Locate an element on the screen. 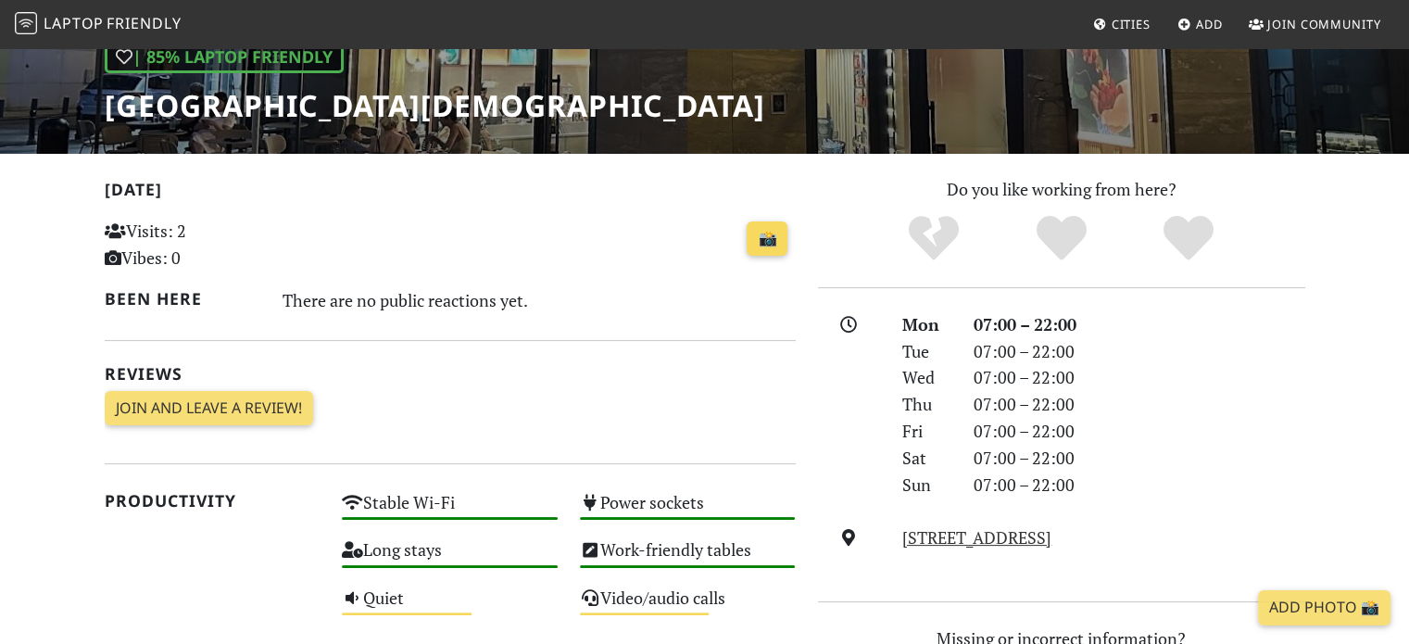 Image resolution: width=1409 pixels, height=644 pixels. div: | 85% Laptop Friendly is located at coordinates (224, 57).